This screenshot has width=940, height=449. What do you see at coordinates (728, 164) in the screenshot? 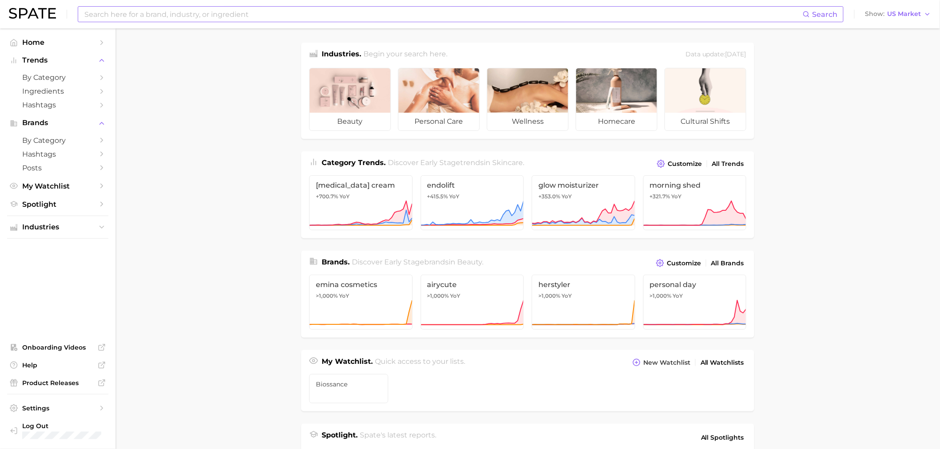
I see `a: All Trends` at bounding box center [728, 164].